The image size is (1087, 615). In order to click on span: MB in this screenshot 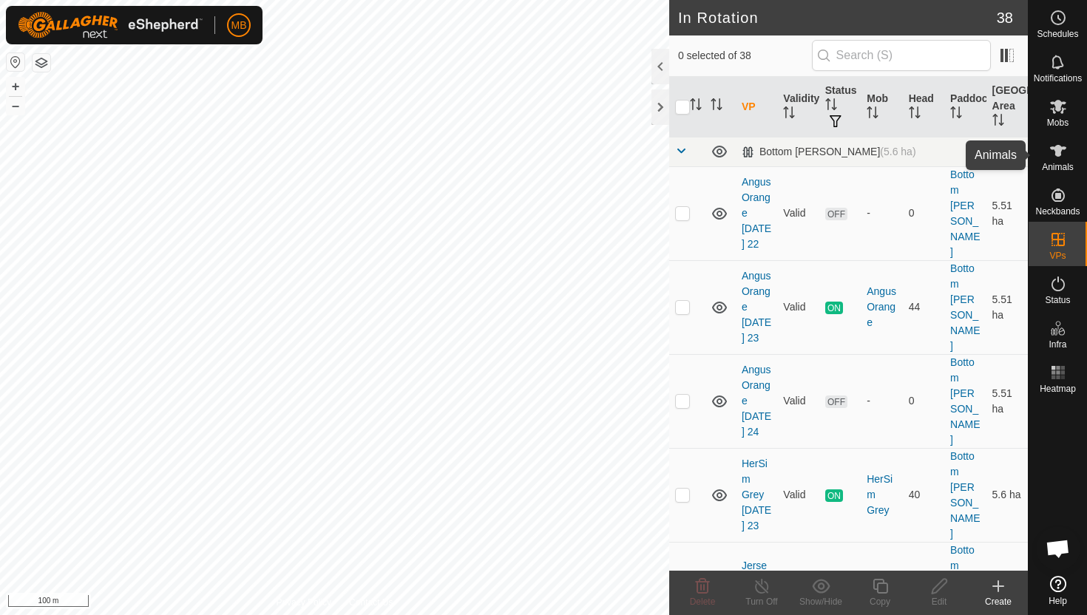, I will do `click(239, 25)`.